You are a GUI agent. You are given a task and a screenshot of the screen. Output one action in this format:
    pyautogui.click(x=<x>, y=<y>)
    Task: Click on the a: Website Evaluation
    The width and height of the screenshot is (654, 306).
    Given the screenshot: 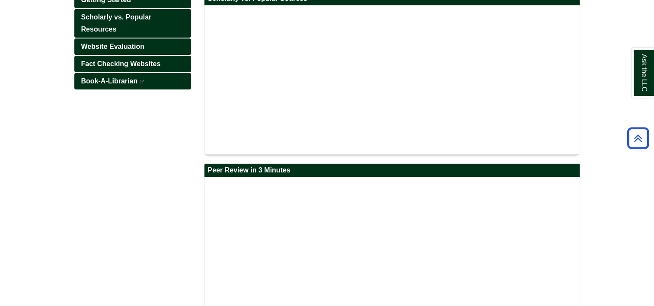 What is the action you would take?
    pyautogui.click(x=133, y=47)
    